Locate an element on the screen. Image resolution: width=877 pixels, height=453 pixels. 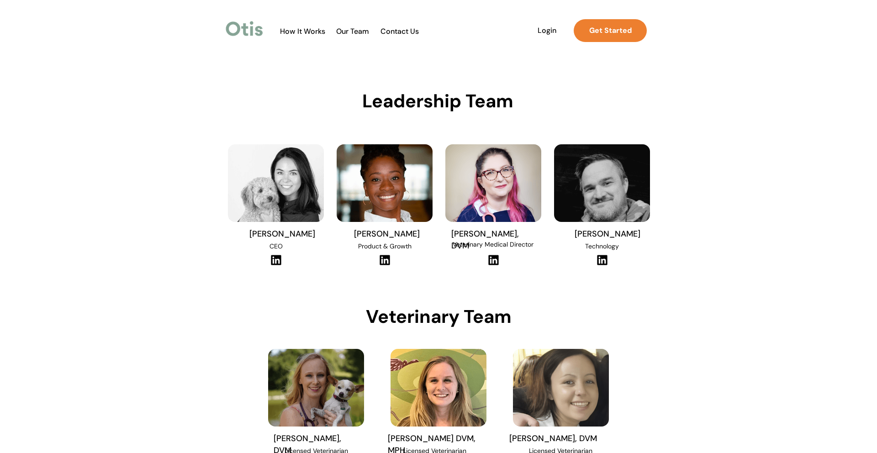
span: Login is located at coordinates (547, 30).